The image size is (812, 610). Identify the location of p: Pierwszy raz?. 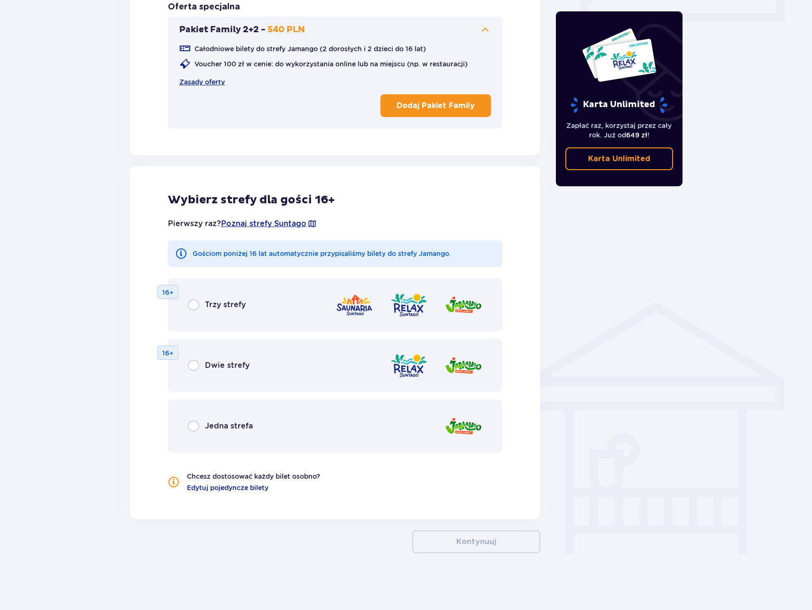
(242, 224).